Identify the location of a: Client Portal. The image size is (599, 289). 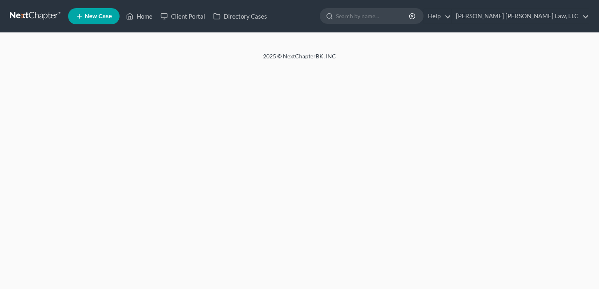
(183, 16).